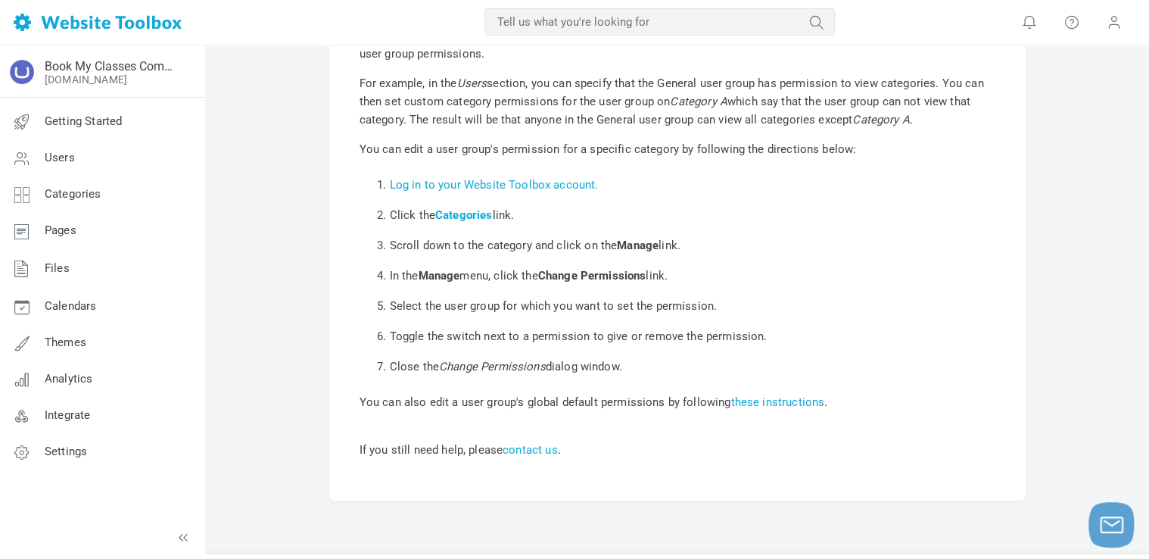 The image size is (1149, 559). Describe the element at coordinates (678, 441) in the screenshot. I see `p: If you still need help, please .` at that location.